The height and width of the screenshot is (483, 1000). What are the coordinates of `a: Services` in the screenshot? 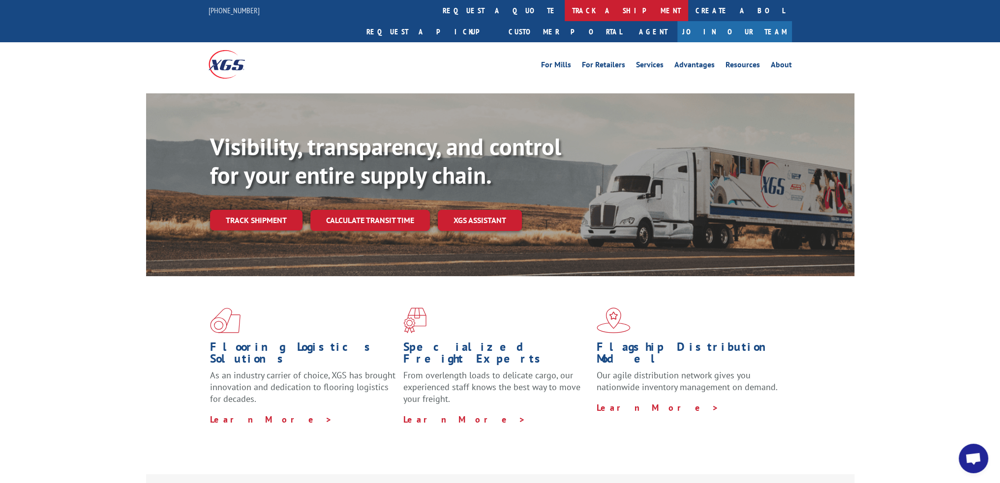 It's located at (650, 66).